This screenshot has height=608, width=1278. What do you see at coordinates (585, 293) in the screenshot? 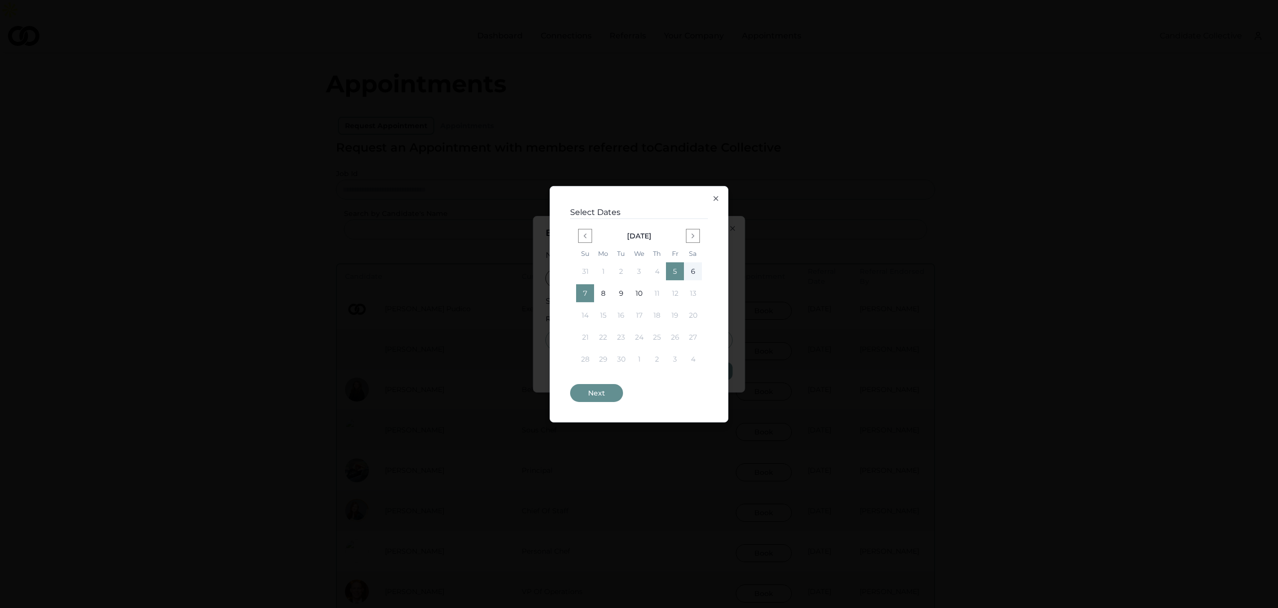
I see `button: 7` at bounding box center [585, 293].